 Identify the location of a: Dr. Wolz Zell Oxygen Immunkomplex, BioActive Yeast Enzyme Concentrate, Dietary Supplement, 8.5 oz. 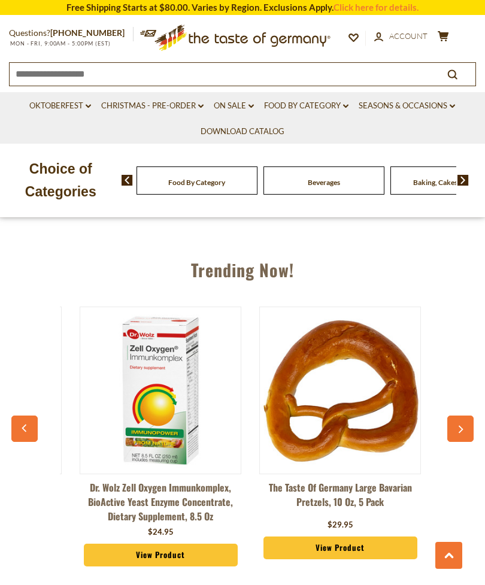
(161, 502).